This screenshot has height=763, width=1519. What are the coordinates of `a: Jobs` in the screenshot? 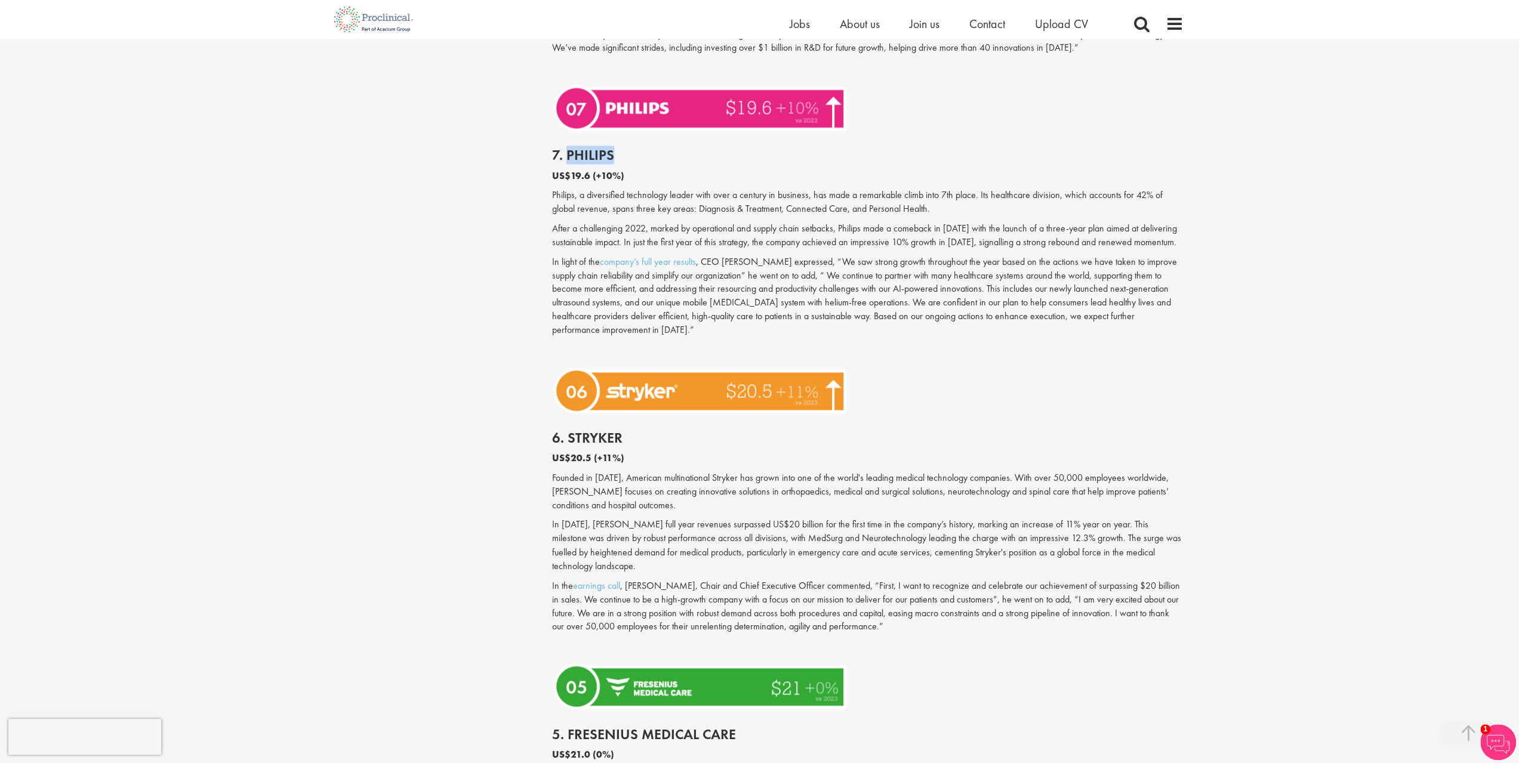 It's located at (800, 24).